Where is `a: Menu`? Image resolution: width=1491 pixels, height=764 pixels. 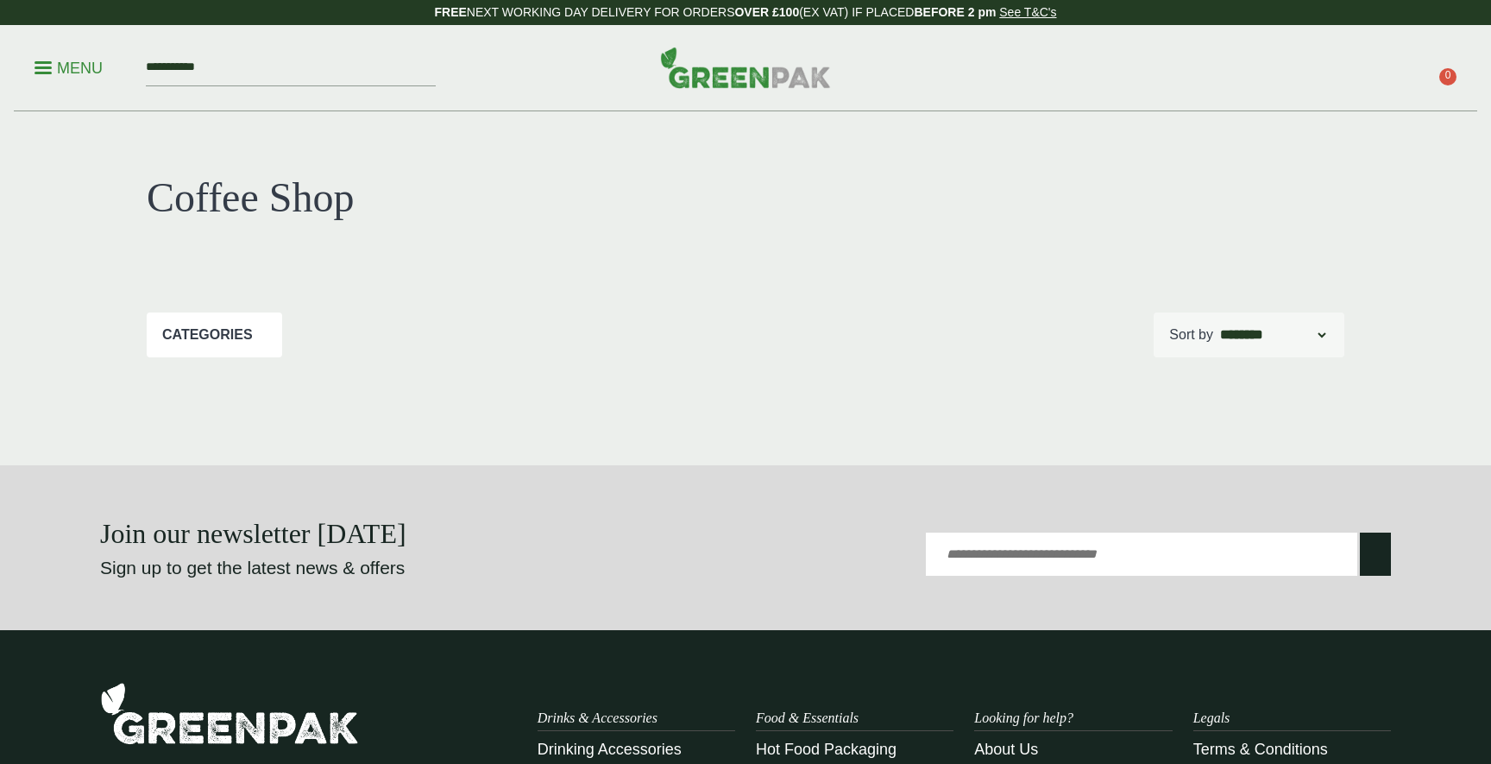 a: Menu is located at coordinates (68, 66).